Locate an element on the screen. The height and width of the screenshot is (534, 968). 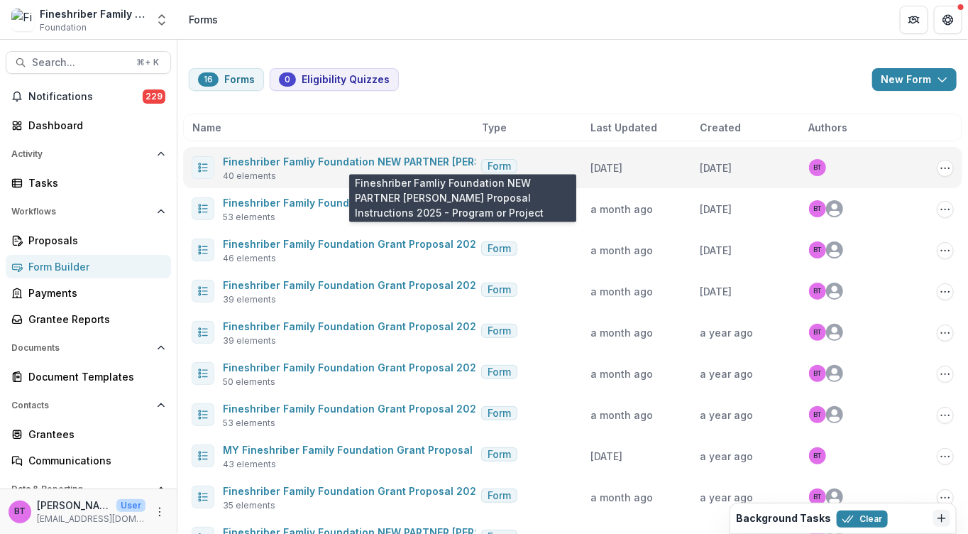
span: Last Updated is located at coordinates (625, 127).